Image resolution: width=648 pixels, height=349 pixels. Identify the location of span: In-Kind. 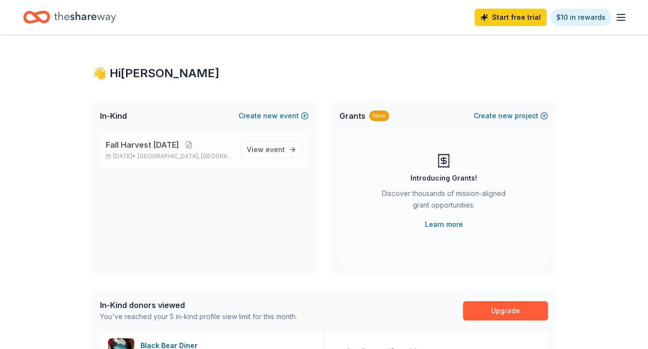
(113, 116).